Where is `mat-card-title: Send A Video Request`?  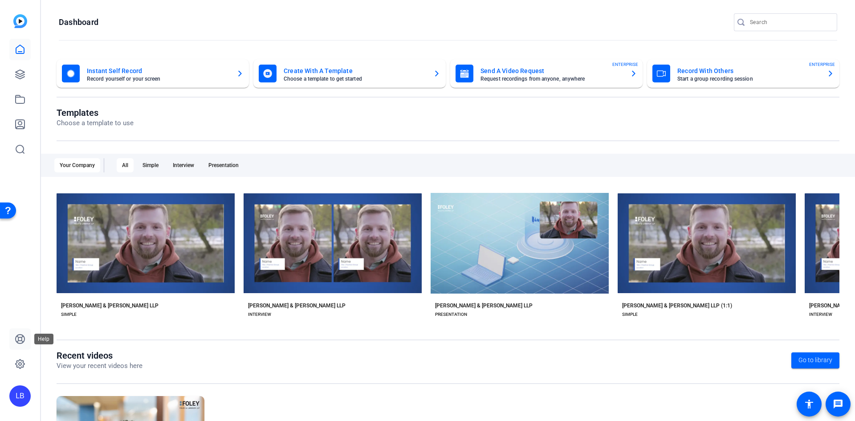 mat-card-title: Send A Video Request is located at coordinates (552, 71).